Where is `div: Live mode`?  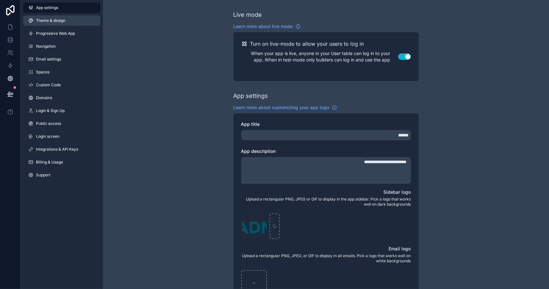 div: Live mode is located at coordinates (248, 15).